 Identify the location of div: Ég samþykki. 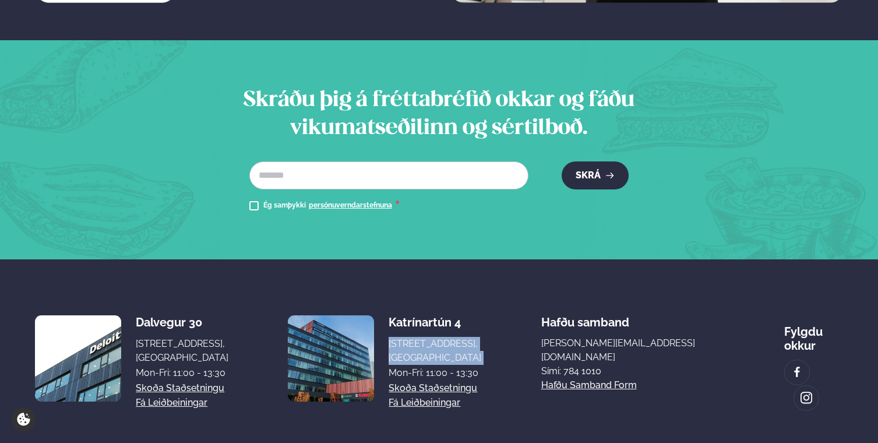
(332, 206).